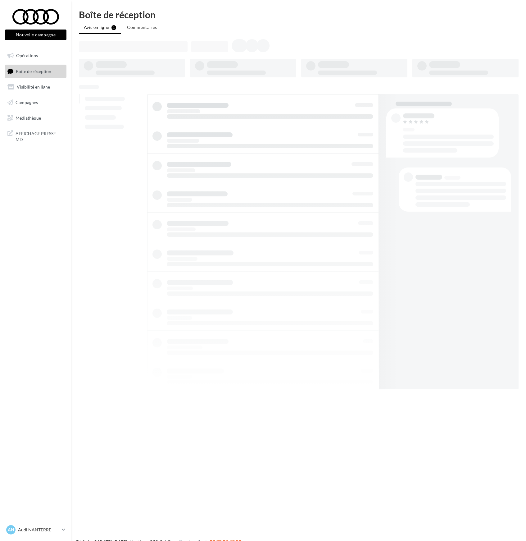 The height and width of the screenshot is (541, 526). What do you see at coordinates (39, 530) in the screenshot?
I see `p: Audi NANTERRE` at bounding box center [39, 530].